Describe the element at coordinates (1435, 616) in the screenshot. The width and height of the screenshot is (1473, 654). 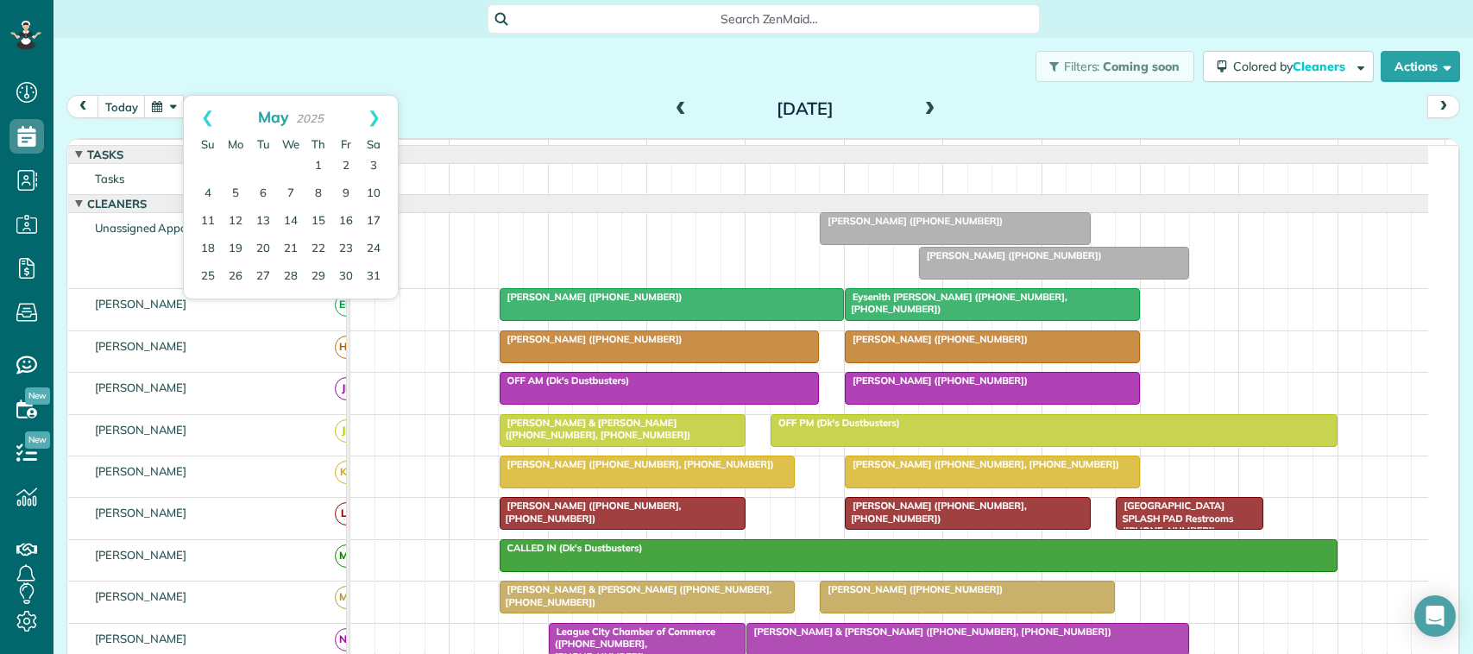
I see `div: Open Intercom Messenger` at that location.